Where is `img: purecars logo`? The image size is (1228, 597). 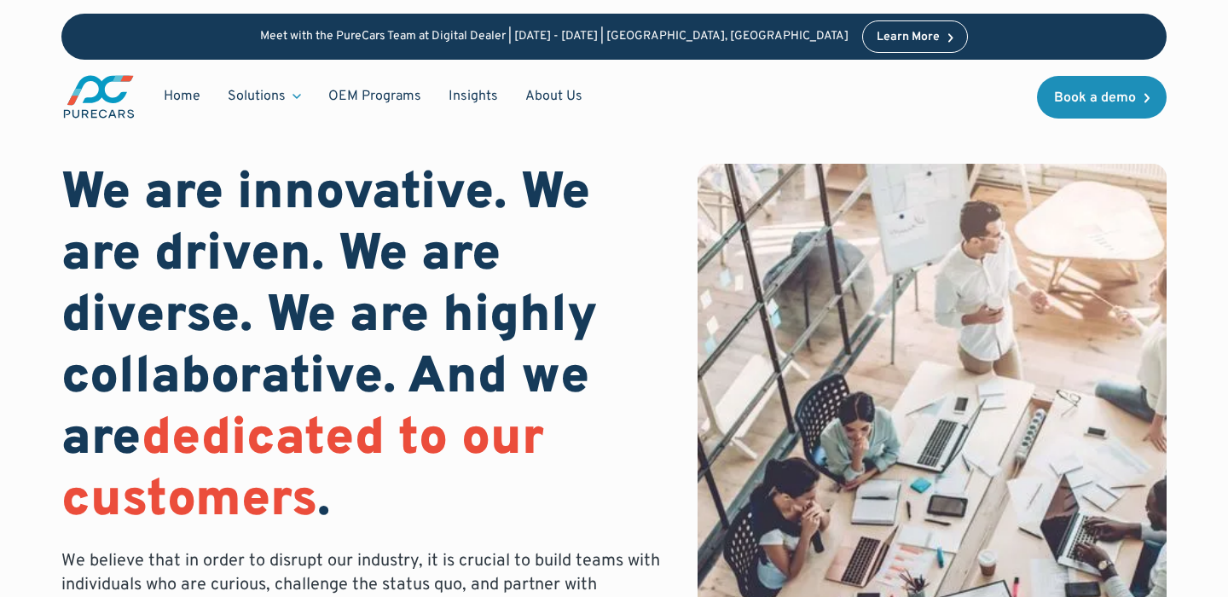 img: purecars logo is located at coordinates (99, 96).